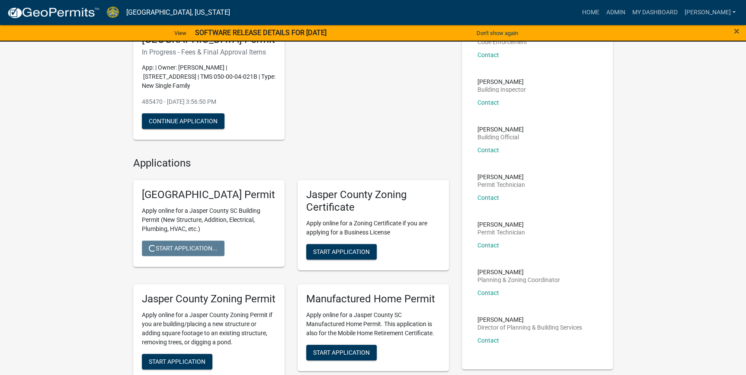 The height and width of the screenshot is (375, 746). Describe the element at coordinates (530, 327) in the screenshot. I see `p: Director of Planning & Building Services` at that location.